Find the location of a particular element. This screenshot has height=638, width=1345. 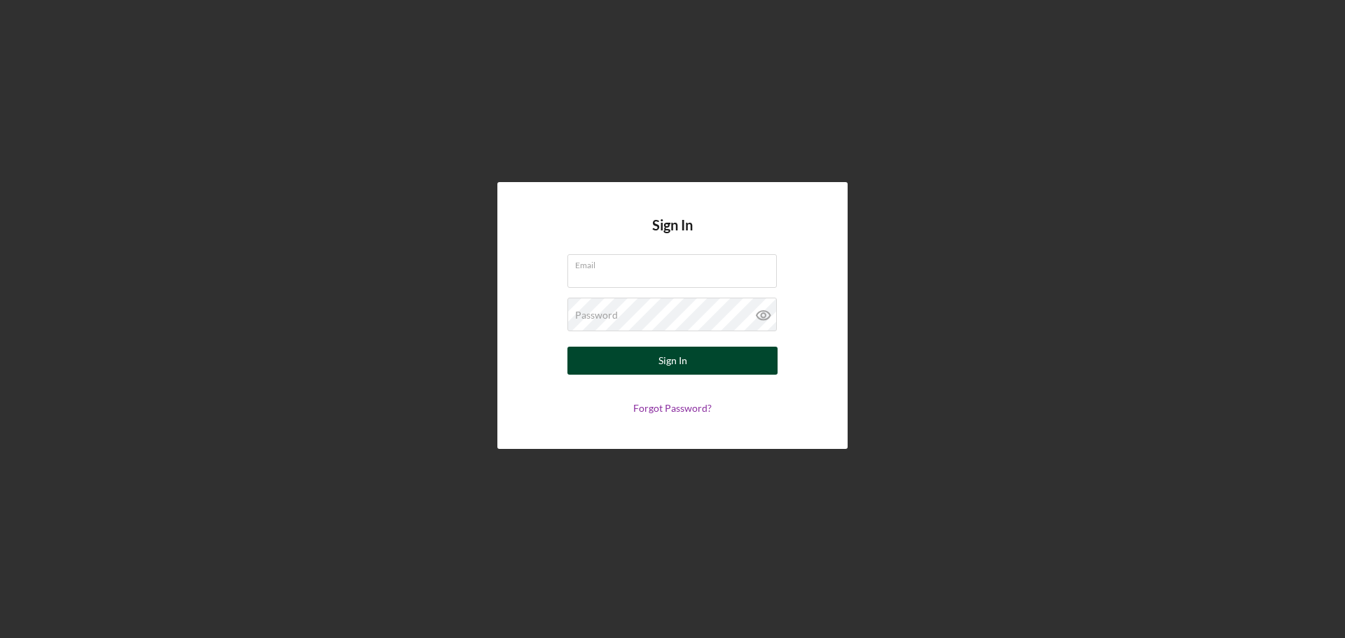

label: Email is located at coordinates (676, 263).